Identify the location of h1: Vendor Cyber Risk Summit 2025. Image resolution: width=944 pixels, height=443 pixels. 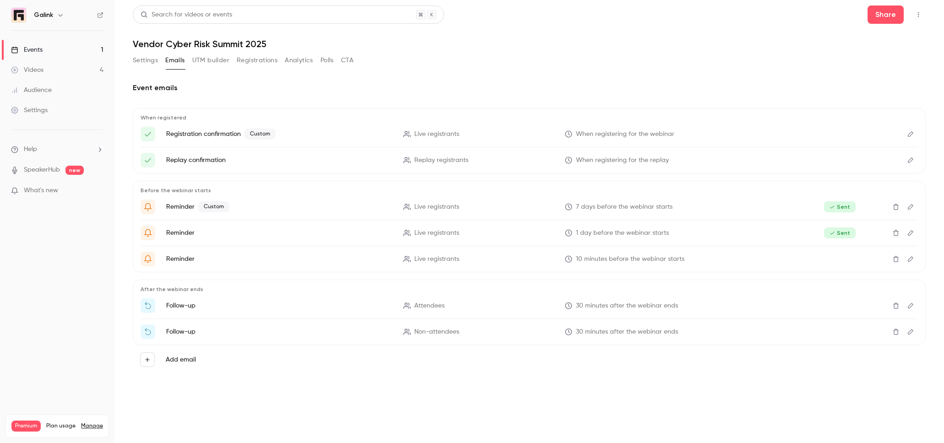
(529, 44).